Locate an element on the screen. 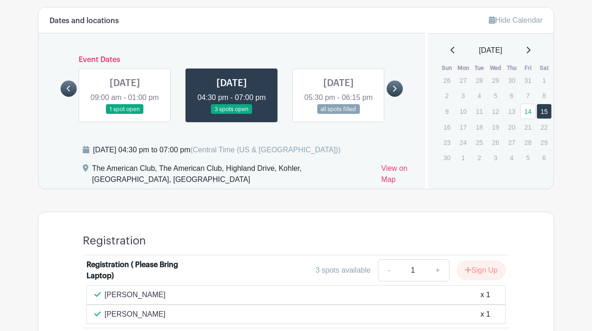  button: Sign Up is located at coordinates (481, 270).